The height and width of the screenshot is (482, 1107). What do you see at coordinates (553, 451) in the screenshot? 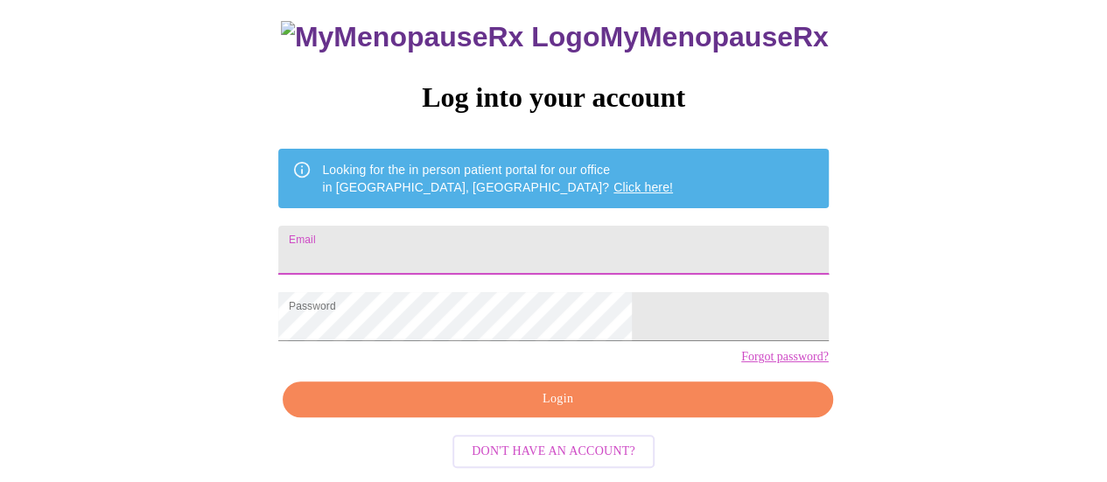
I see `button: Don't have an account?` at bounding box center [553, 451].